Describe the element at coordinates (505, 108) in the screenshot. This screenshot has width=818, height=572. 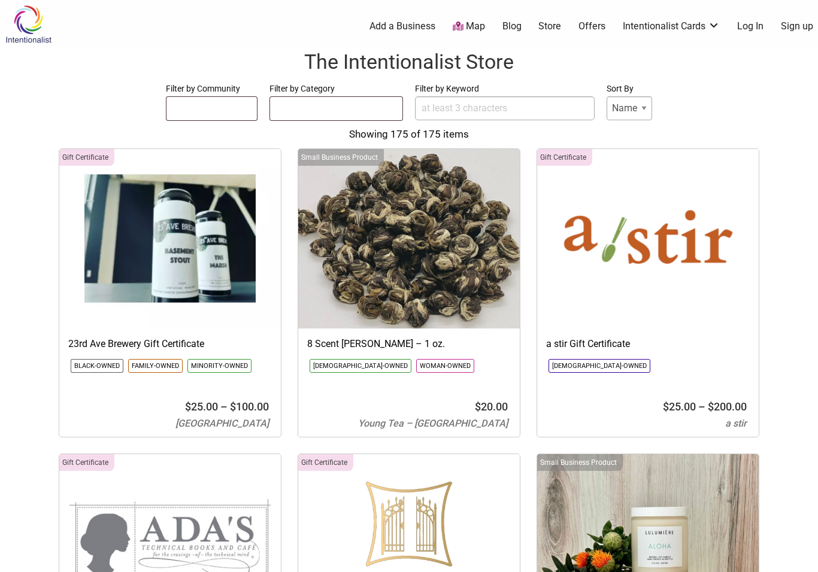
I see `input: at least 3 characters` at that location.